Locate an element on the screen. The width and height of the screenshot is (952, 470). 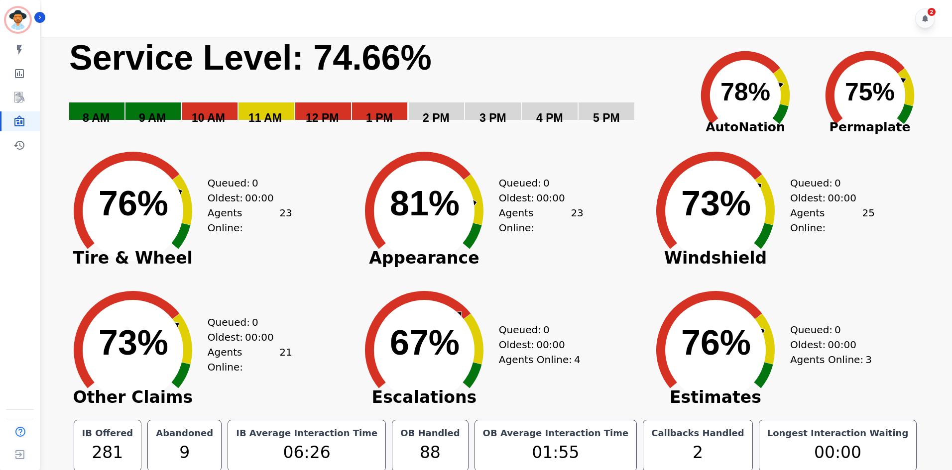
div: 88 is located at coordinates (430, 453).